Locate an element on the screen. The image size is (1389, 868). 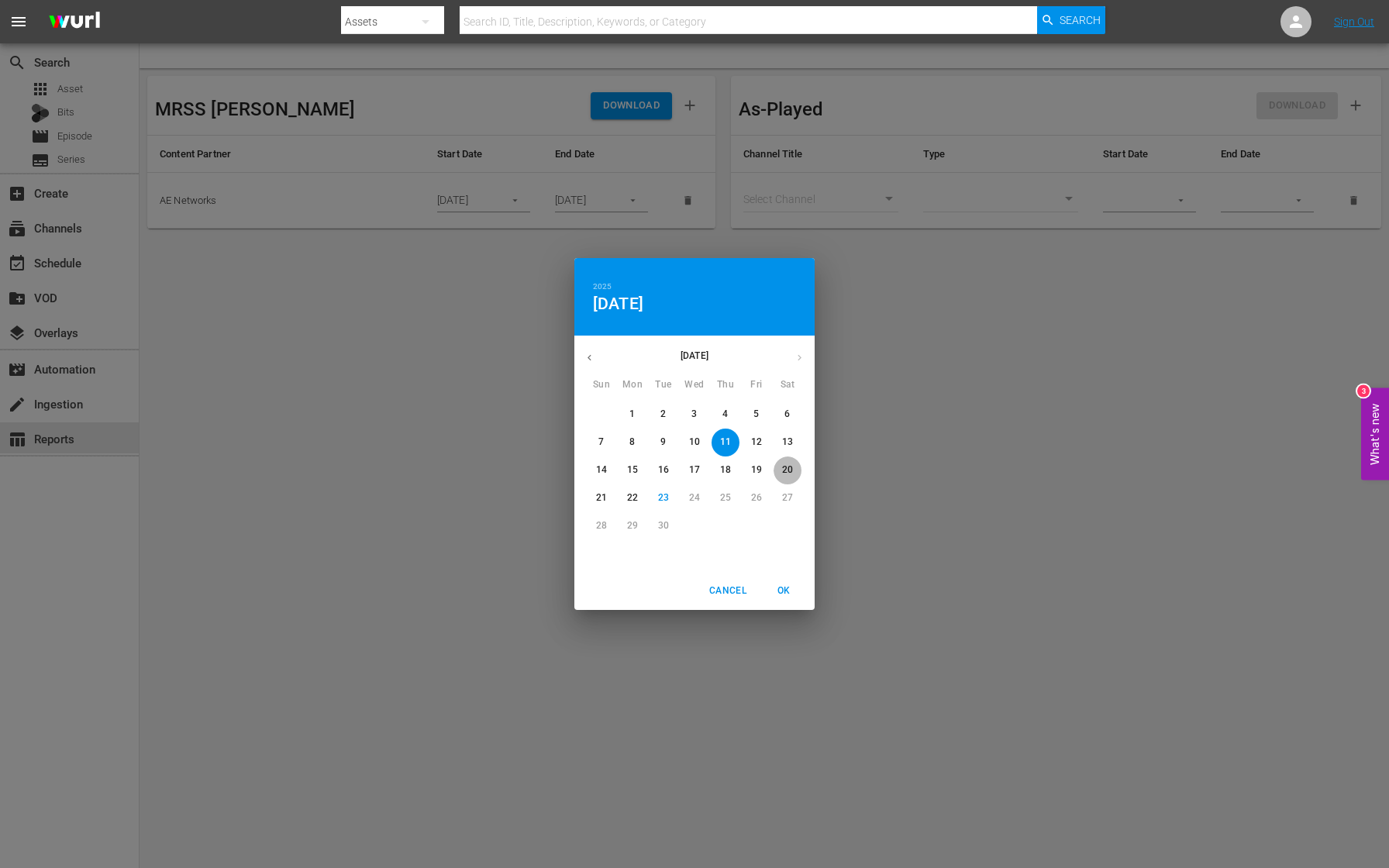
button: 7 is located at coordinates (601, 443).